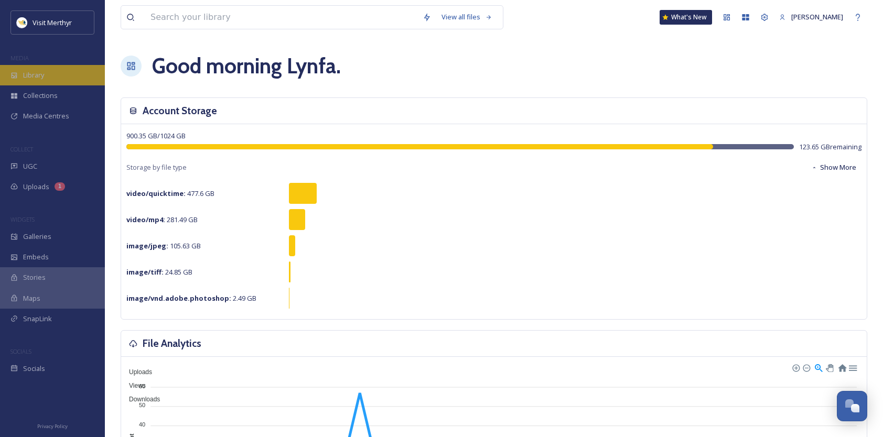 Image resolution: width=883 pixels, height=437 pixels. Describe the element at coordinates (164, 246) in the screenshot. I see `span: 105.63 GB` at that location.